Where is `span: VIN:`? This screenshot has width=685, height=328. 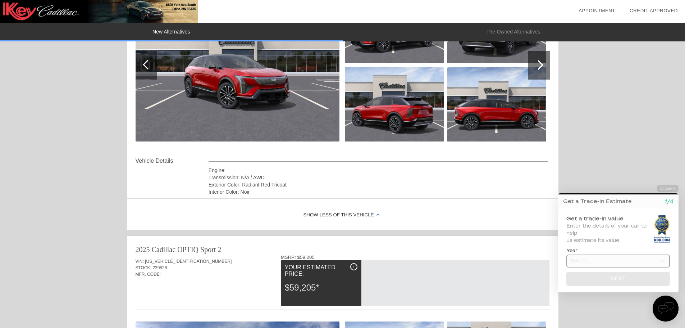 span: VIN: is located at coordinates (140, 261).